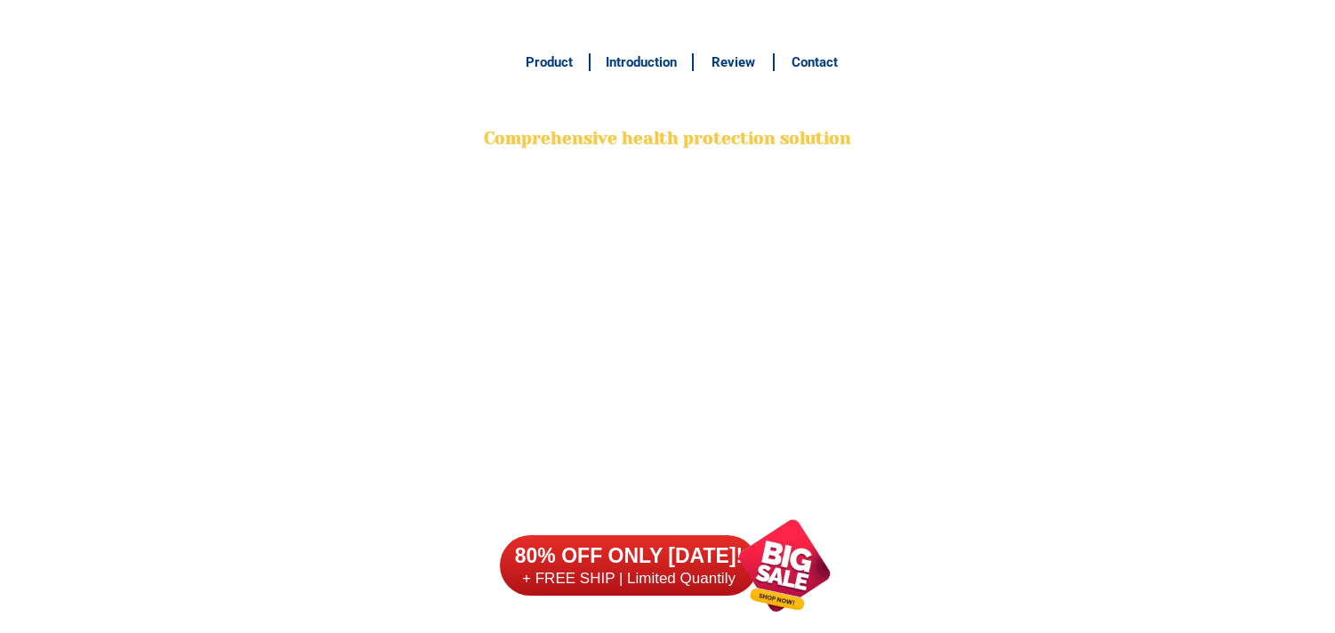  I want to click on h6: Introduction, so click(640, 62).